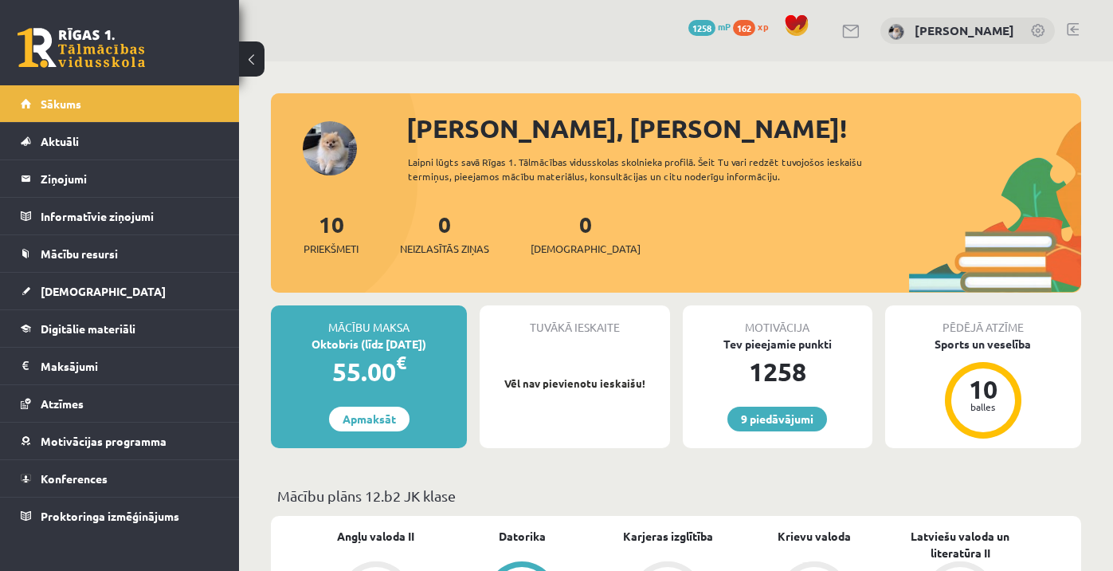  I want to click on div: 1258, so click(778, 371).